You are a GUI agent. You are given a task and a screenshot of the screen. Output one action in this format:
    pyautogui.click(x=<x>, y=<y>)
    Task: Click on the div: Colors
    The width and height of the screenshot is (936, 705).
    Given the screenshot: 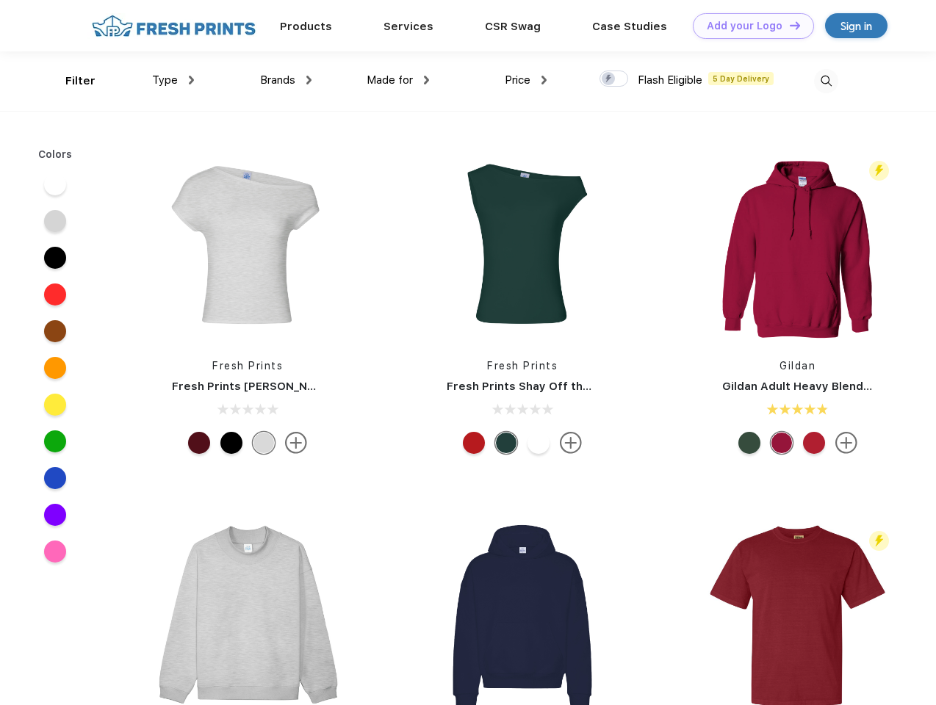 What is the action you would take?
    pyautogui.click(x=55, y=154)
    